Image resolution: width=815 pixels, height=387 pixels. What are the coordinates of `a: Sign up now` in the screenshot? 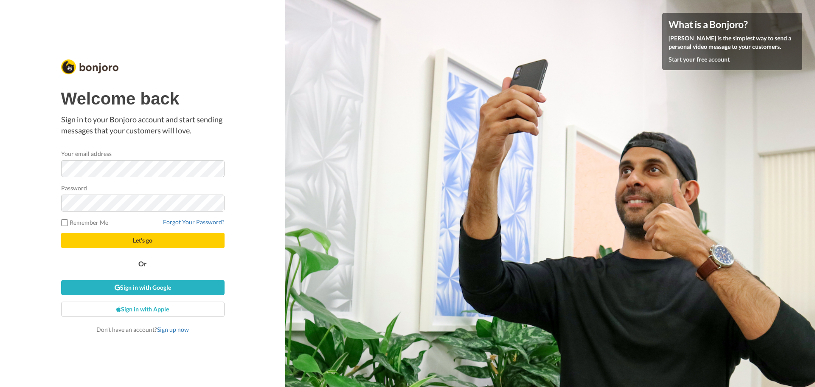 It's located at (173, 329).